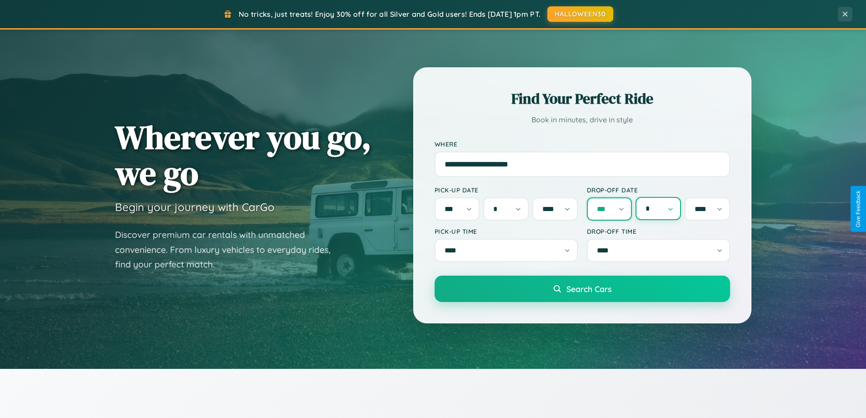 The image size is (866, 418). I want to click on div: Give Feedback, so click(858, 209).